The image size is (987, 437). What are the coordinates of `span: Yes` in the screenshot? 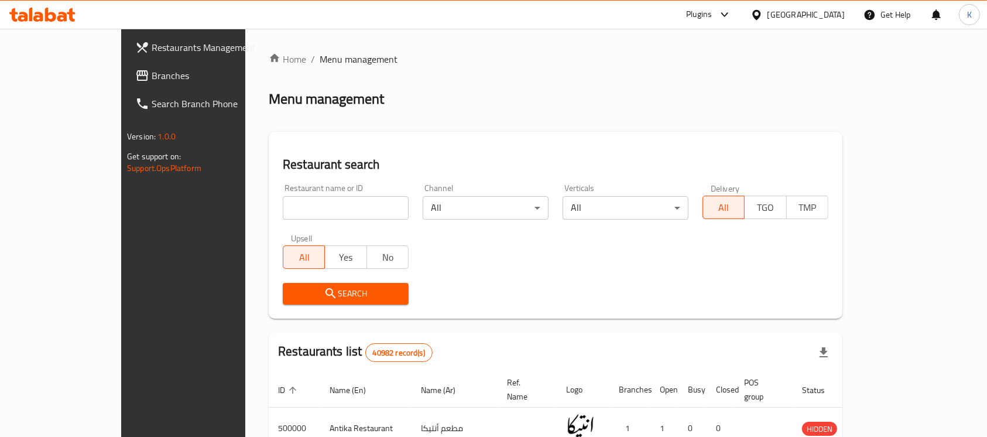 It's located at (346, 257).